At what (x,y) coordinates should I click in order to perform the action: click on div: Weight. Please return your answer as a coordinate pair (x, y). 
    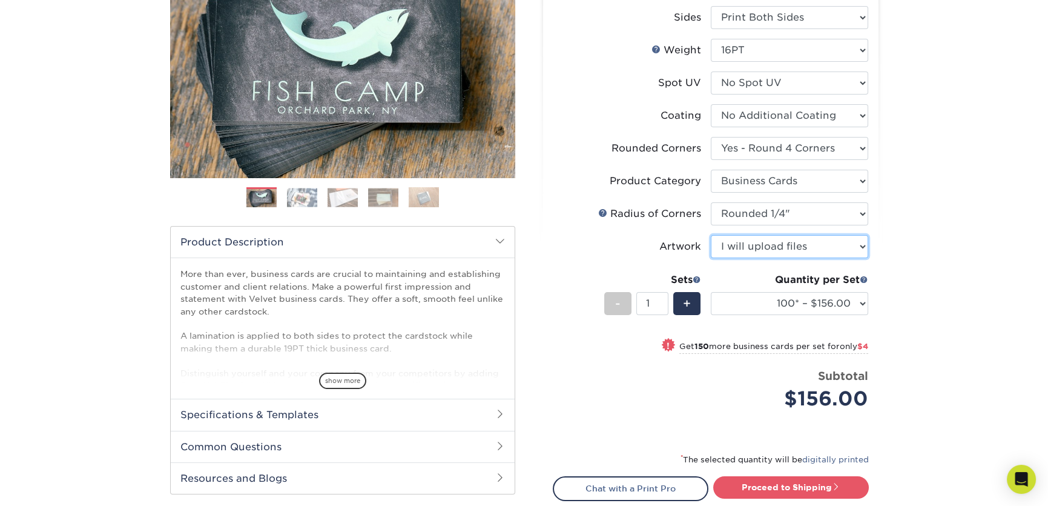
    Looking at the image, I should click on (676, 50).